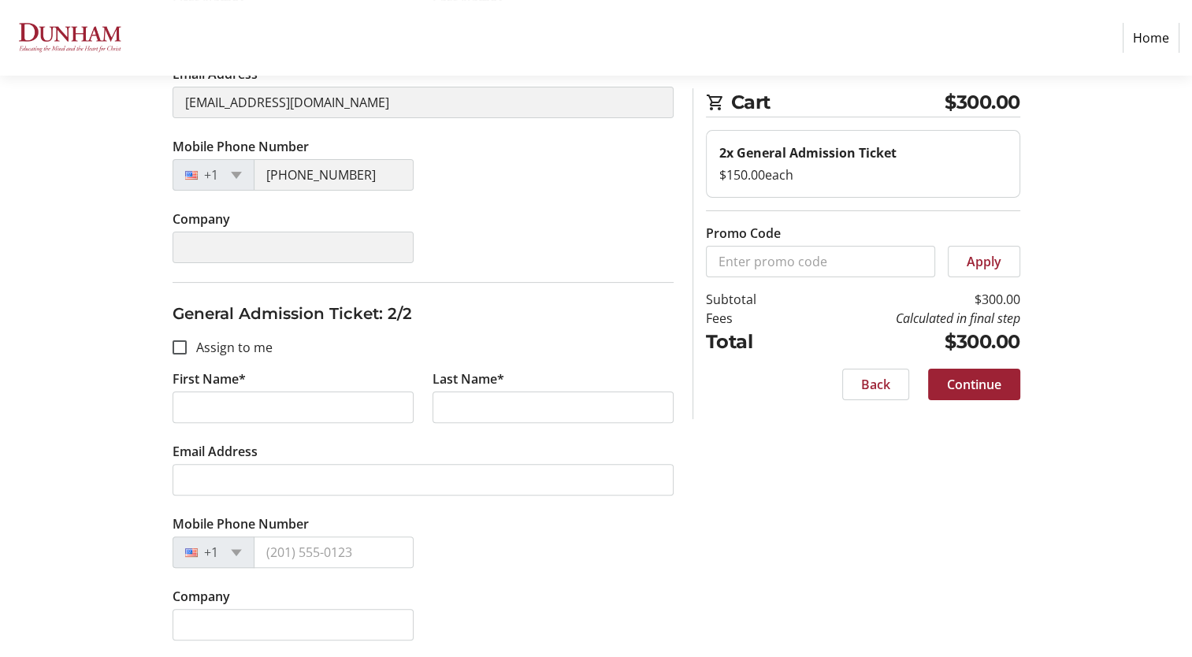  What do you see at coordinates (820, 262) in the screenshot?
I see `input: Enter promo code` at bounding box center [820, 262].